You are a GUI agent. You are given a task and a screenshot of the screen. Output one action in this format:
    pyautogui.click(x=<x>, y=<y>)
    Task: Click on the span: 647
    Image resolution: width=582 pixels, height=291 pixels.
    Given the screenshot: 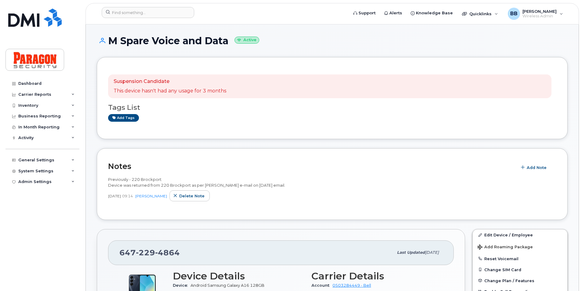 What is the action you would take?
    pyautogui.click(x=150, y=253)
    